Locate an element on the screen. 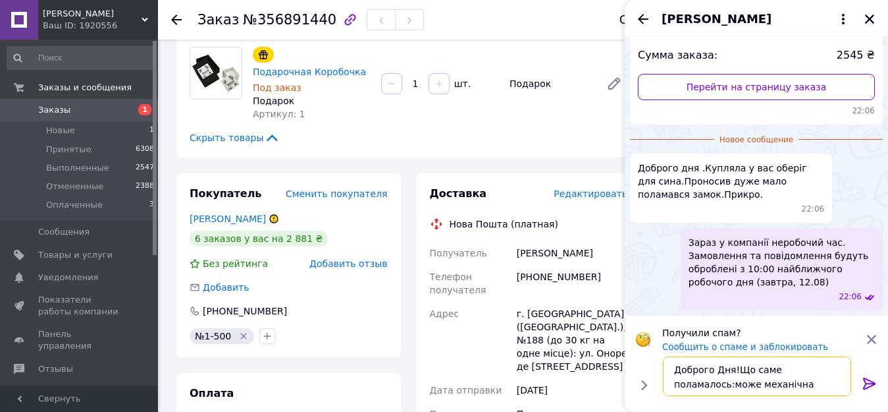 Image resolution: width=888 pixels, height=412 pixels. input: Поиск is located at coordinates (81, 58).